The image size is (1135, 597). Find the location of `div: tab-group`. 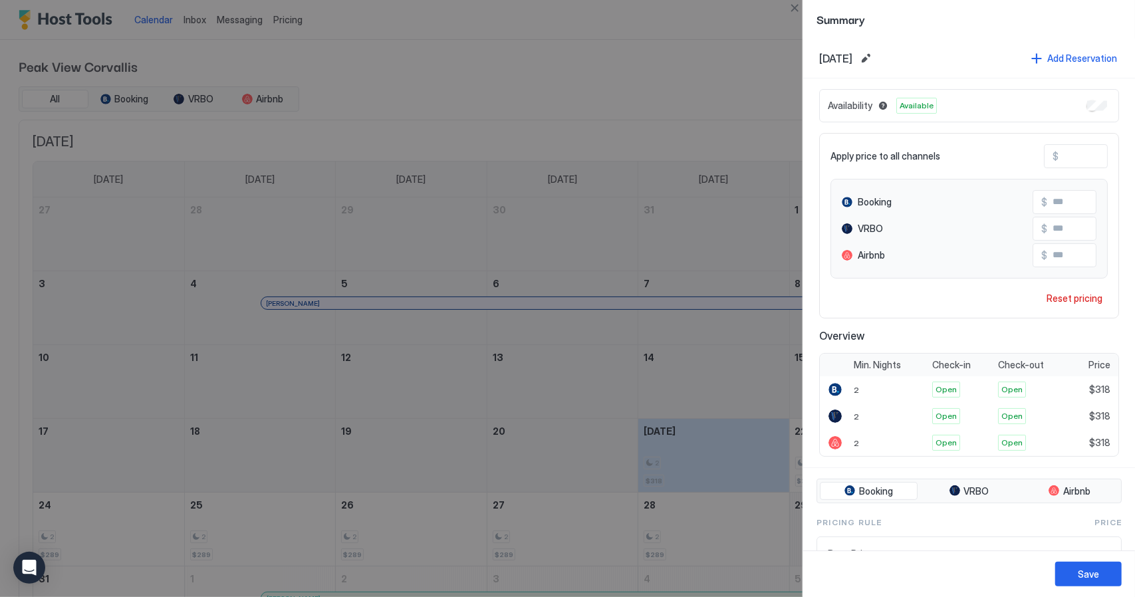

div: tab-group is located at coordinates (969, 491).